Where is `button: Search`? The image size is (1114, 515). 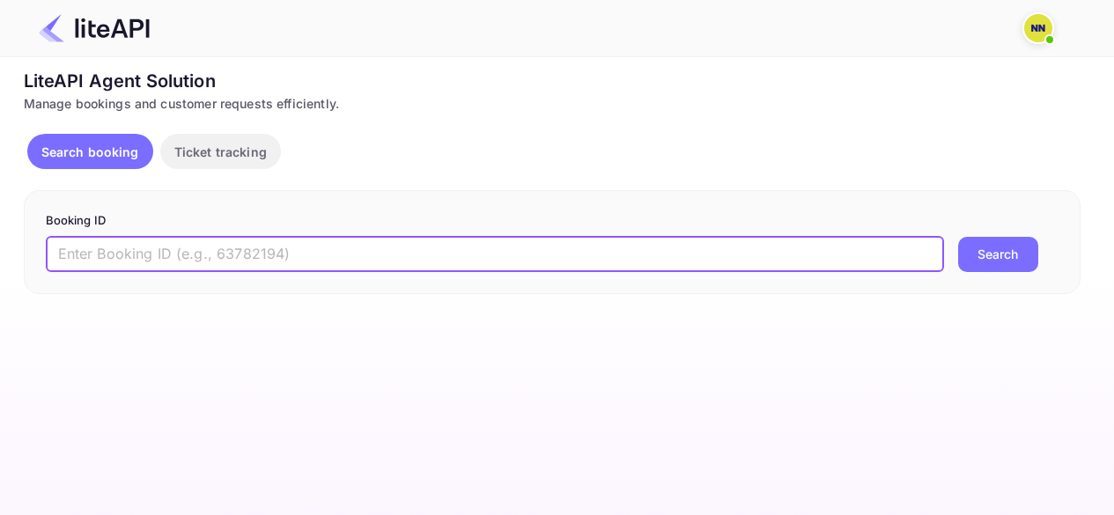 button: Search is located at coordinates (998, 255).